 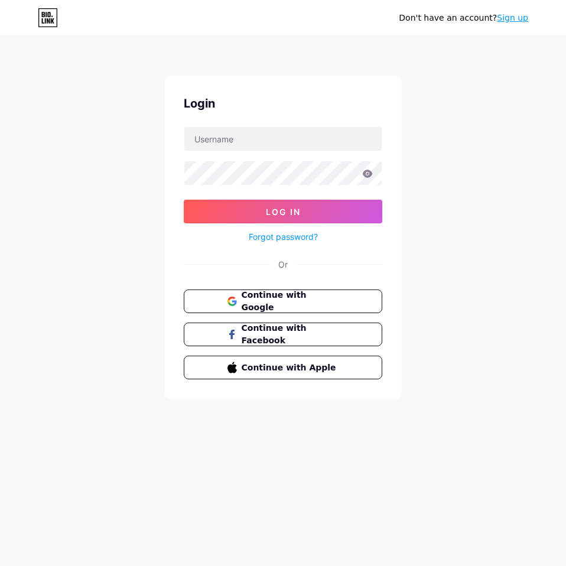 What do you see at coordinates (283, 334) in the screenshot?
I see `a: Continue with Facebook` at bounding box center [283, 334].